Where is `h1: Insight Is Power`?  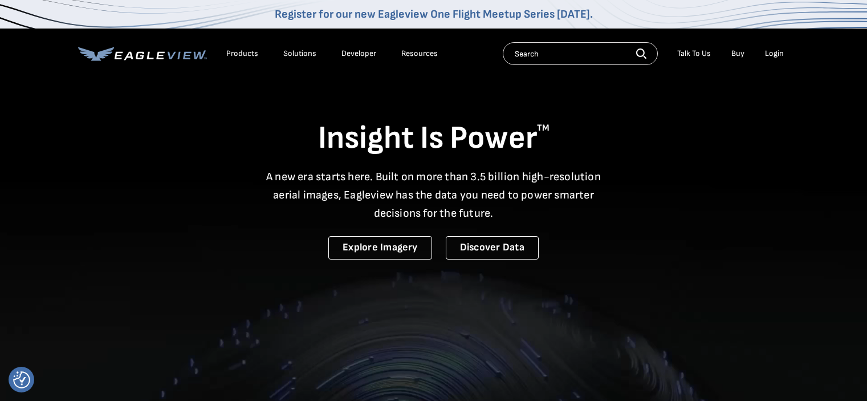 h1: Insight Is Power is located at coordinates (434, 138).